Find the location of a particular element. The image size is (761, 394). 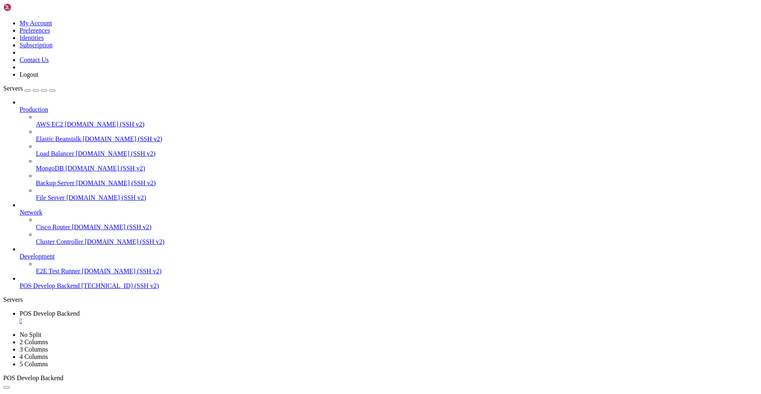

span: Load Balancer is located at coordinates (55, 153).